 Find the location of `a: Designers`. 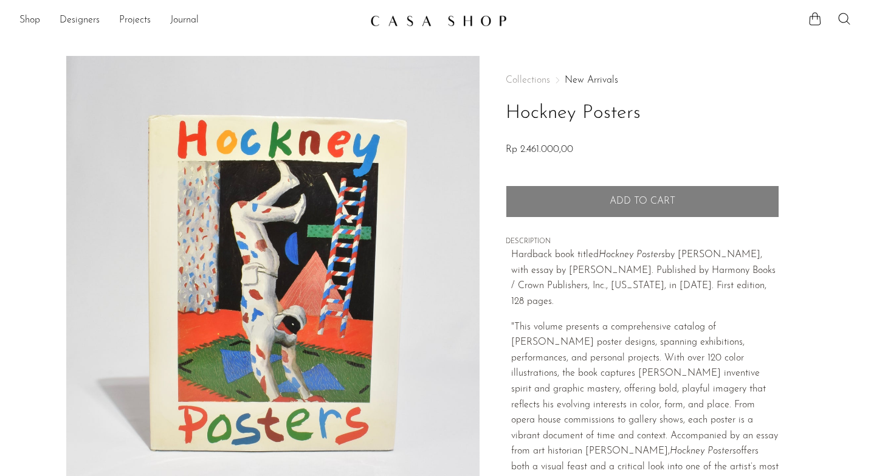

a: Designers is located at coordinates (80, 21).